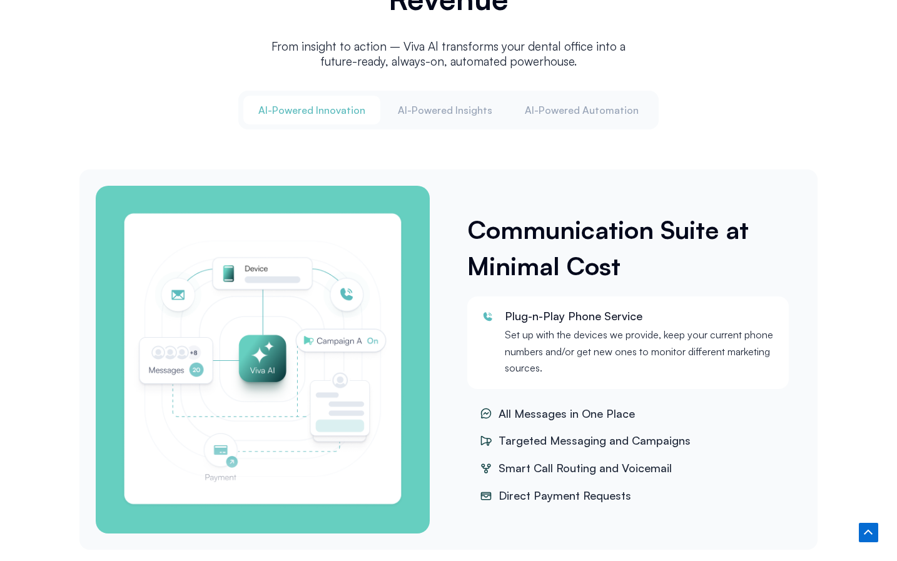 Image resolution: width=897 pixels, height=561 pixels. What do you see at coordinates (574, 316) in the screenshot?
I see `span: Plug-n-Play Phone Service` at bounding box center [574, 316].